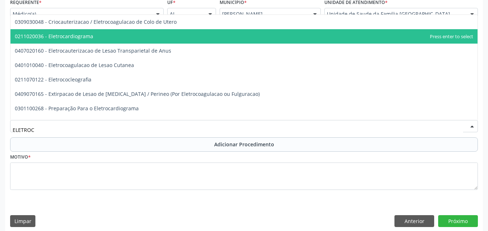  Describe the element at coordinates (185, 14) in the screenshot. I see `span: AL` at that location.